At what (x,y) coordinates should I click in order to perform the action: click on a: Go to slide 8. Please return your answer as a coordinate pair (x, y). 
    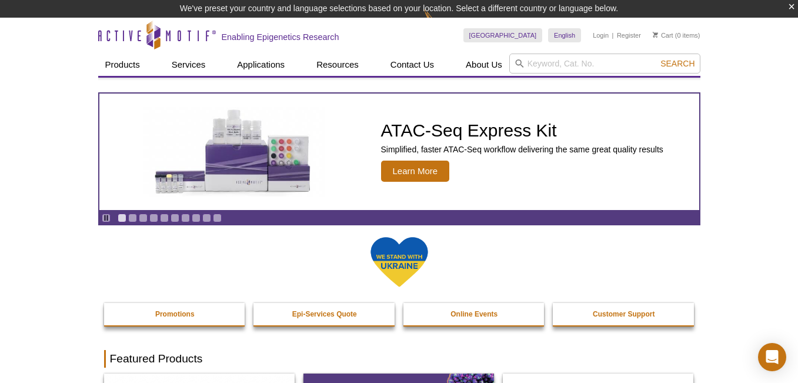
    Looking at the image, I should click on (196, 217).